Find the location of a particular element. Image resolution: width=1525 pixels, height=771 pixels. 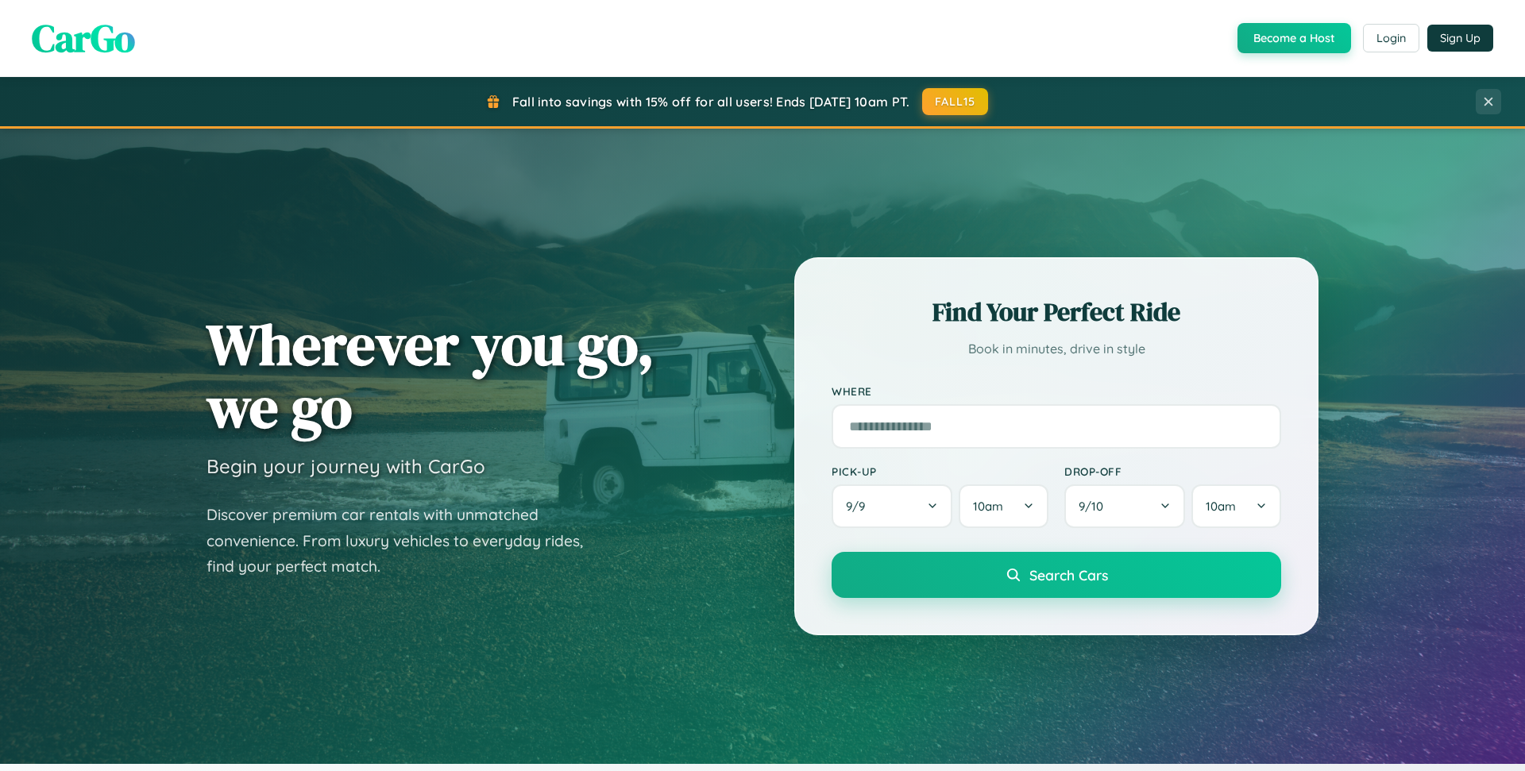

button: 9/9 is located at coordinates (892, 506).